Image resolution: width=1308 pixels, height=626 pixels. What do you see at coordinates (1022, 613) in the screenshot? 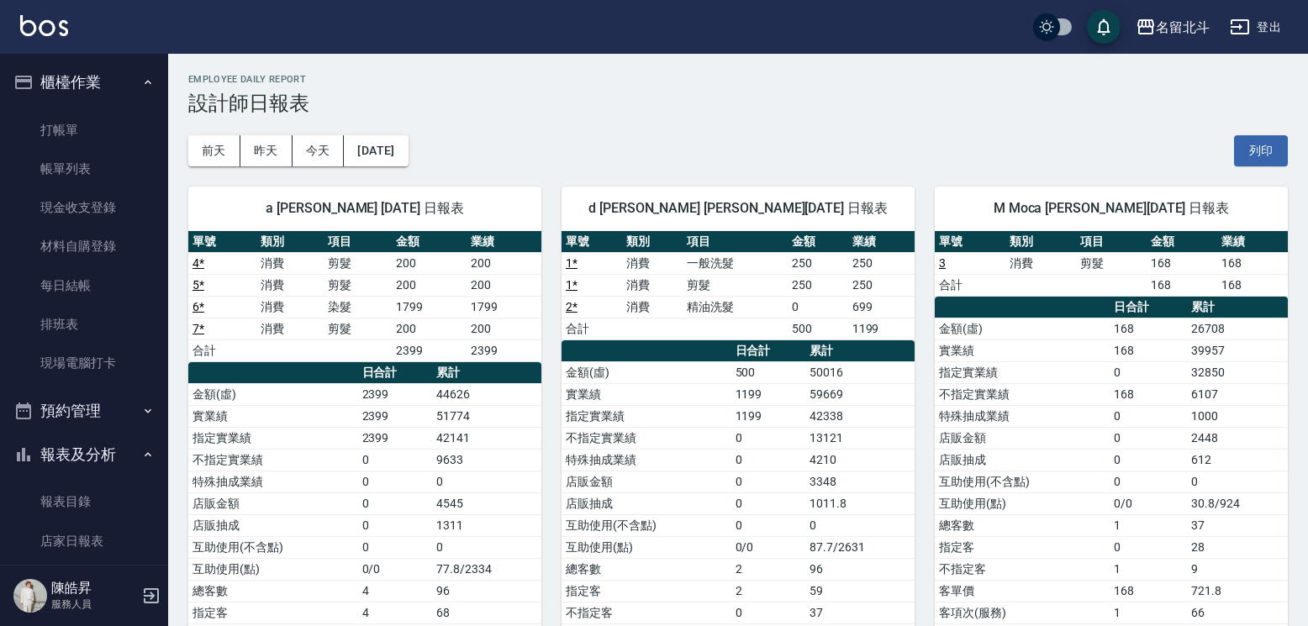
I see `td: 客項次(服務)` at bounding box center [1022, 613].